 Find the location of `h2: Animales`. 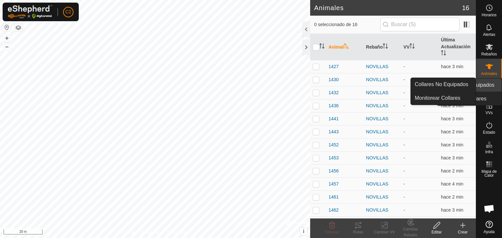

h2: Animales is located at coordinates (388, 8).